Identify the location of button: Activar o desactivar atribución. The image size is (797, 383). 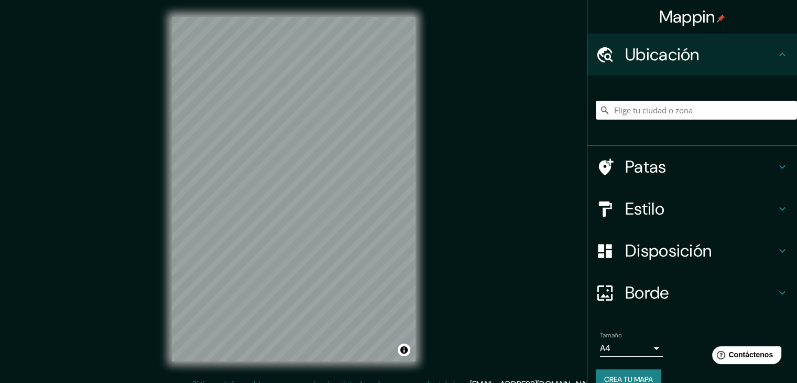
(404, 350).